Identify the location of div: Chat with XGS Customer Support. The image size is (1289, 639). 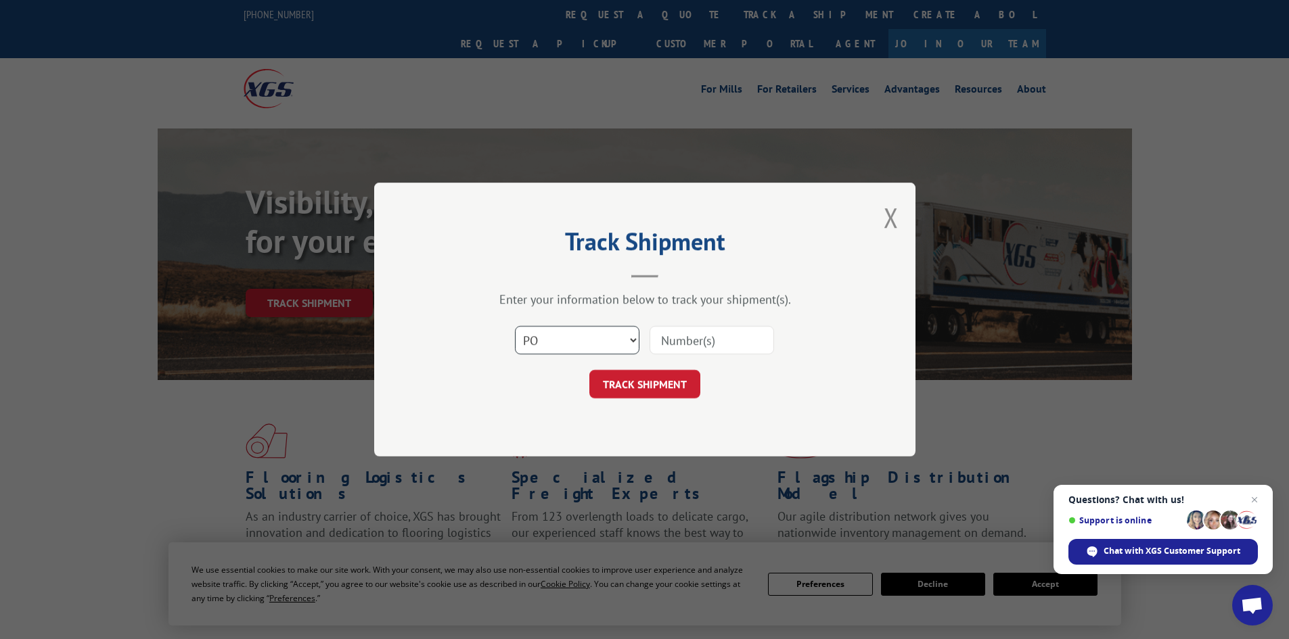
(1163, 552).